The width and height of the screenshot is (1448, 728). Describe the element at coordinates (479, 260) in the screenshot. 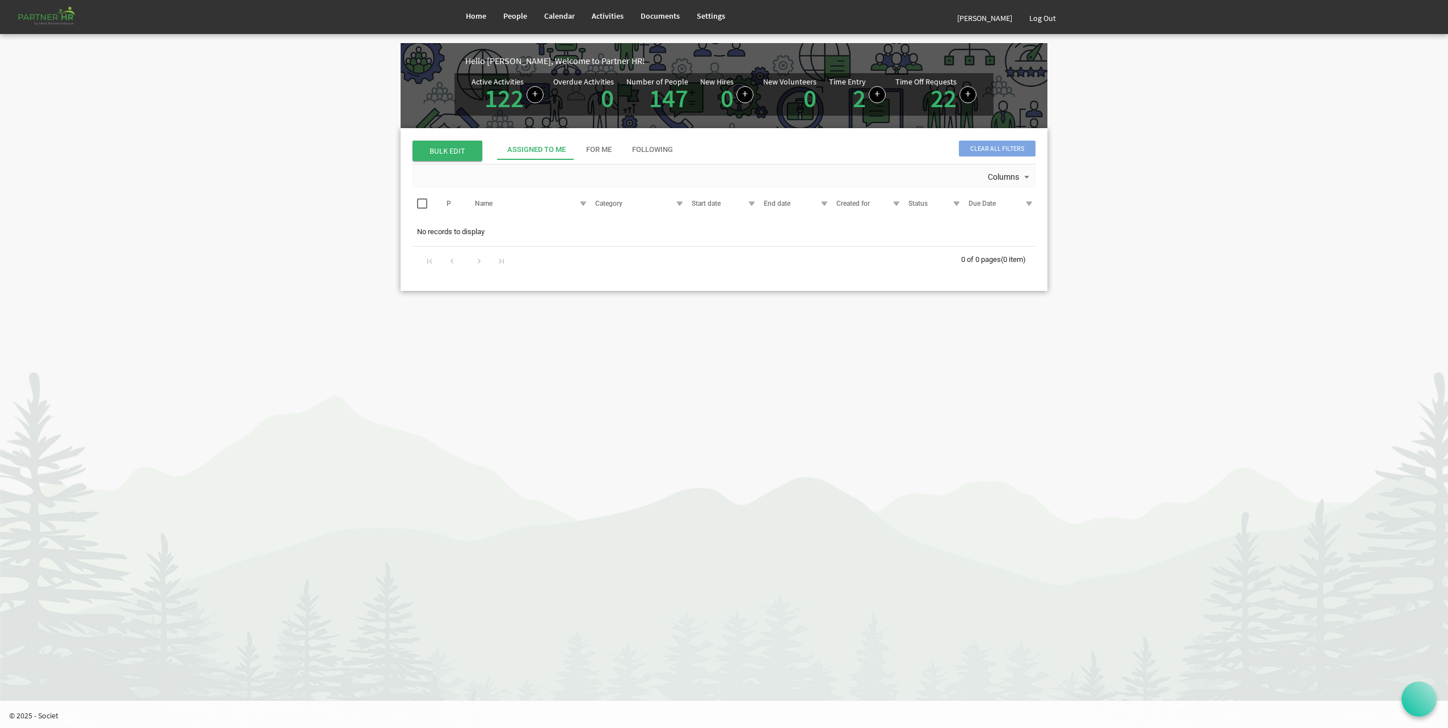

I see `div: Go to next page` at that location.